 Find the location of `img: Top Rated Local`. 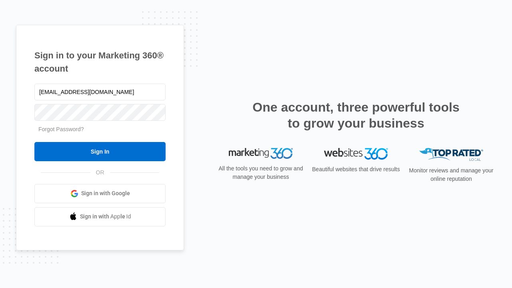

img: Top Rated Local is located at coordinates (451, 154).